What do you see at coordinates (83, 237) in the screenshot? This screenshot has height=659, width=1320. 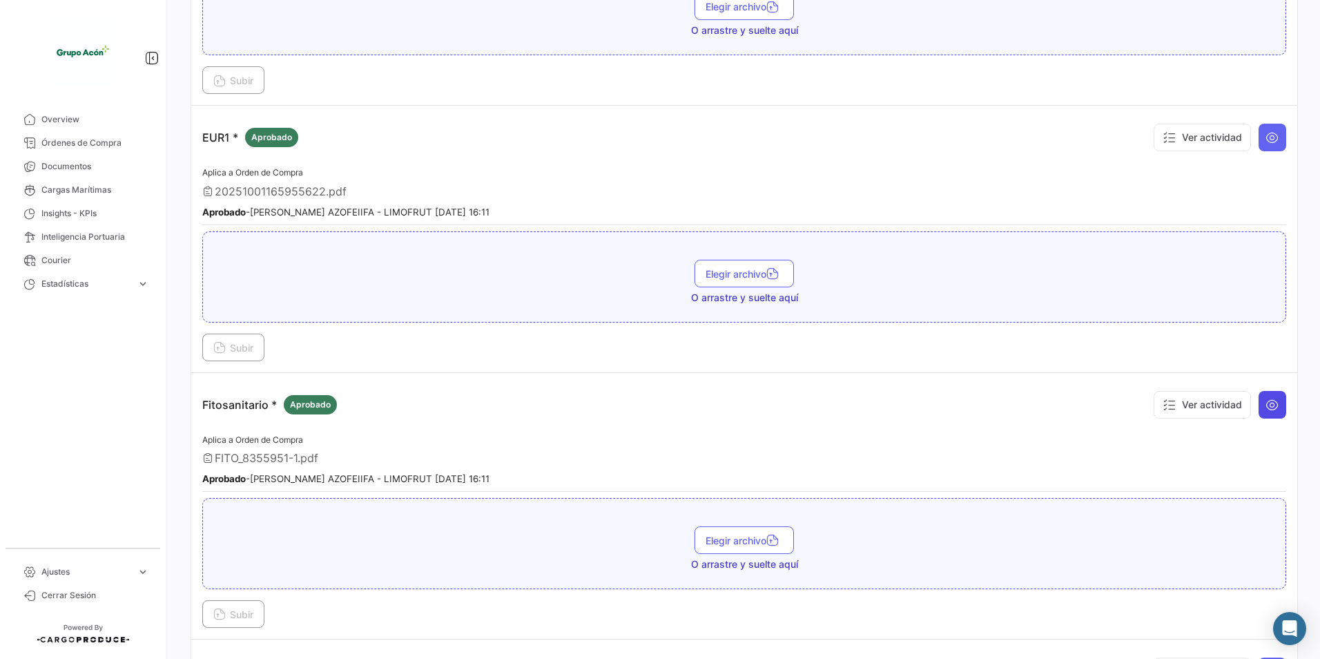 I see `a: Inteligencia Portuaria` at bounding box center [83, 237].